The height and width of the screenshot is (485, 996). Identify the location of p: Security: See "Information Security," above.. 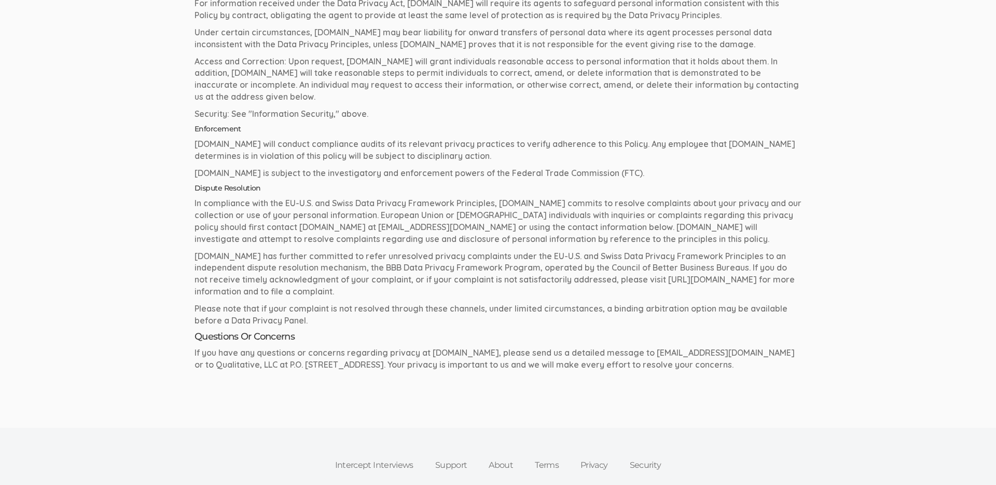
(498, 114).